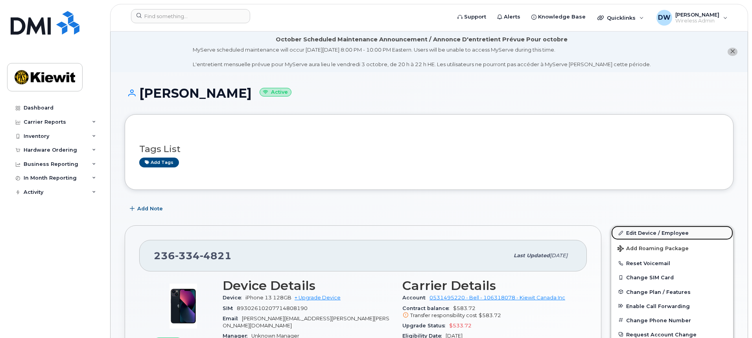 This screenshot has height=338, width=752. What do you see at coordinates (672, 233) in the screenshot?
I see `a: Edit Device / Employee` at bounding box center [672, 233].